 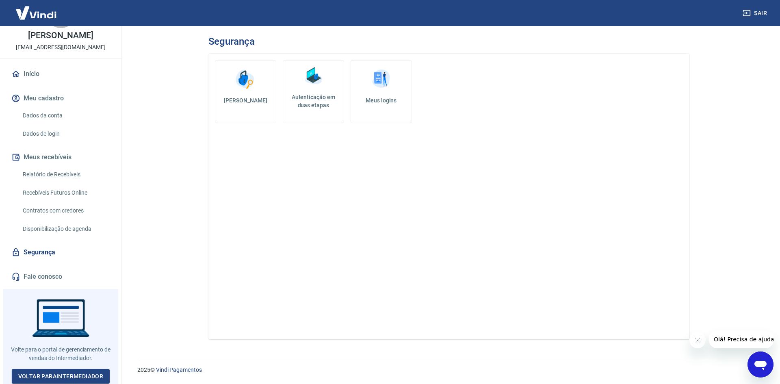 I want to click on img: Autenticação em duas etapas, so click(x=313, y=76).